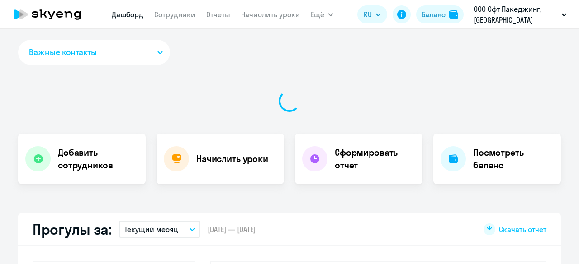 This screenshot has height=264, width=579. Describe the element at coordinates (513, 159) in the screenshot. I see `h4: Посмотреть баланс` at that location.